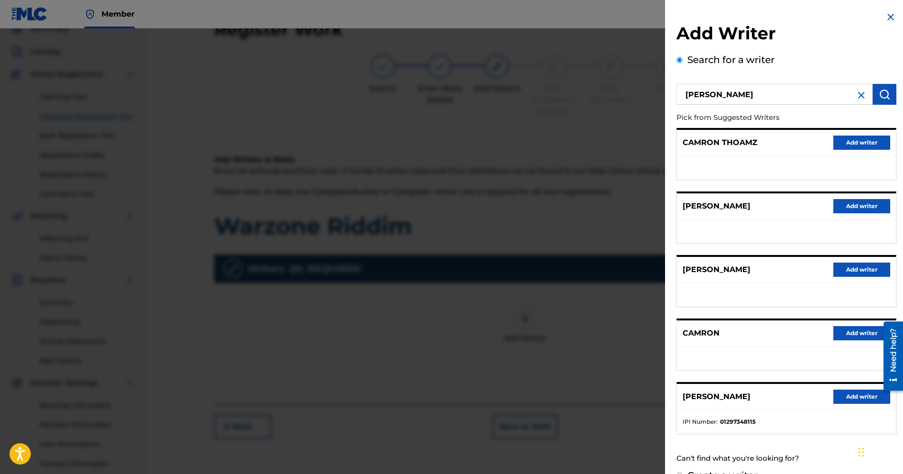 This screenshot has width=903, height=474. What do you see at coordinates (862, 452) in the screenshot?
I see `div: Drag` at bounding box center [862, 452].